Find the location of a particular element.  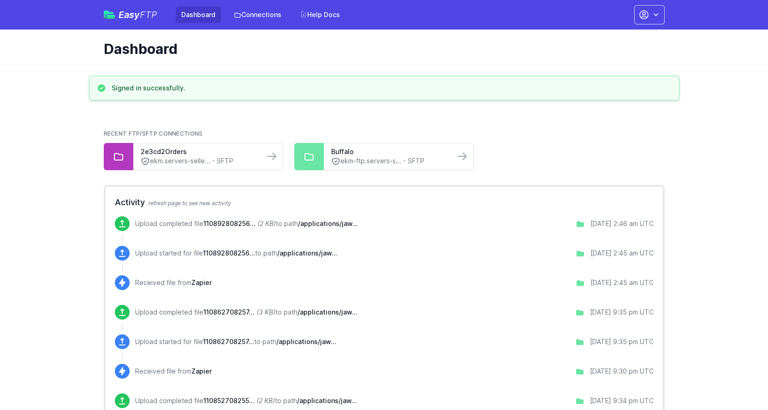

a: Connections is located at coordinates (257, 15).